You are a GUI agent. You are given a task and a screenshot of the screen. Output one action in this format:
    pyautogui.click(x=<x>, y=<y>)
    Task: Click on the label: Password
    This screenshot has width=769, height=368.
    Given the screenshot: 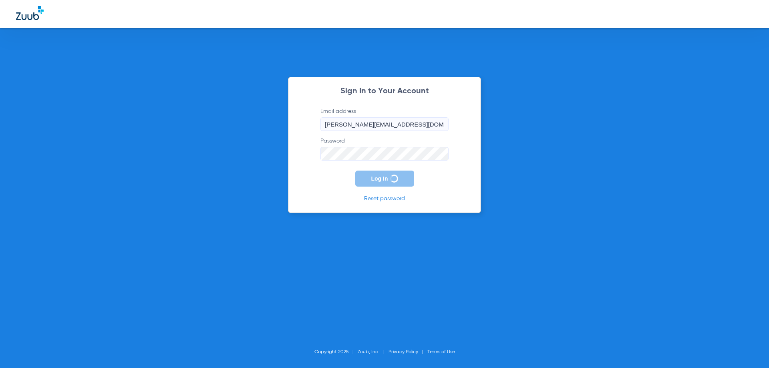 What is the action you would take?
    pyautogui.click(x=385, y=149)
    